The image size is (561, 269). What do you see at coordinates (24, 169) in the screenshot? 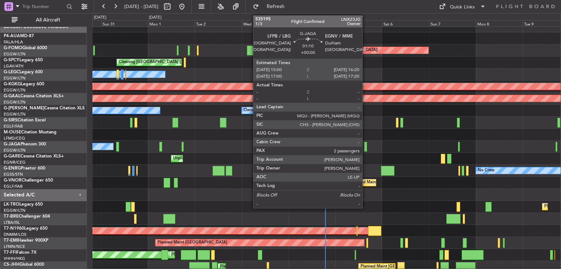
I see `a: G-ENRGPraetor 600` at bounding box center [24, 169].